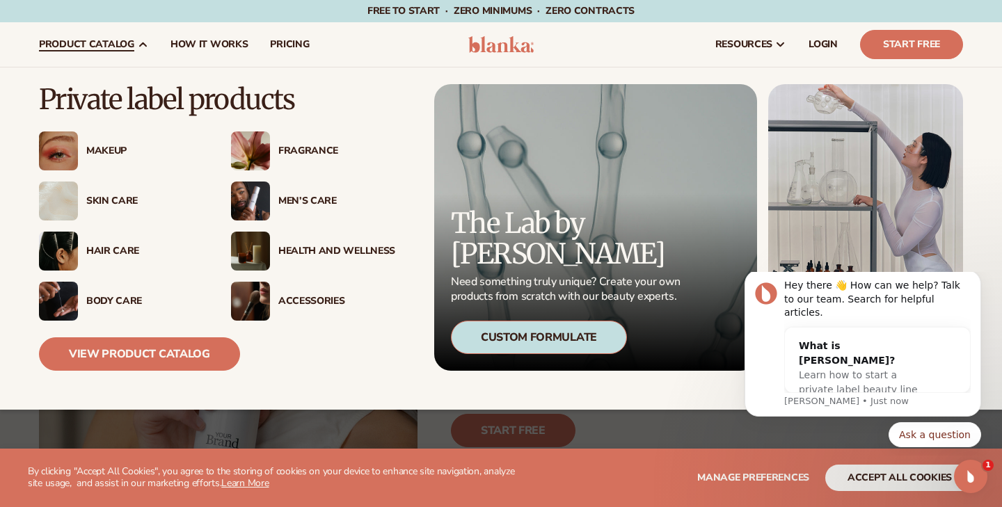 The height and width of the screenshot is (507, 1002). What do you see at coordinates (337, 301) in the screenshot?
I see `div: Accessories` at bounding box center [337, 301].